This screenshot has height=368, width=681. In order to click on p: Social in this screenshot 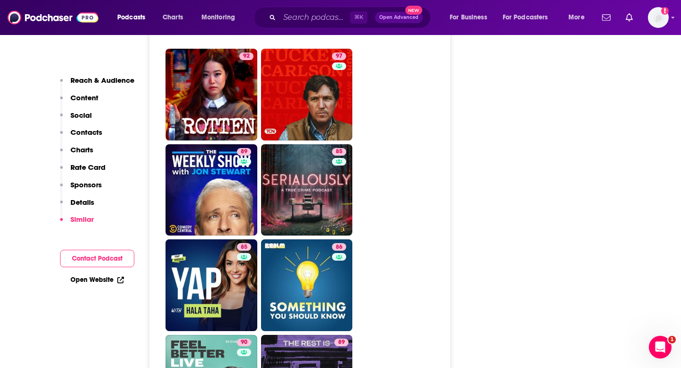, I will do `click(81, 115)`.